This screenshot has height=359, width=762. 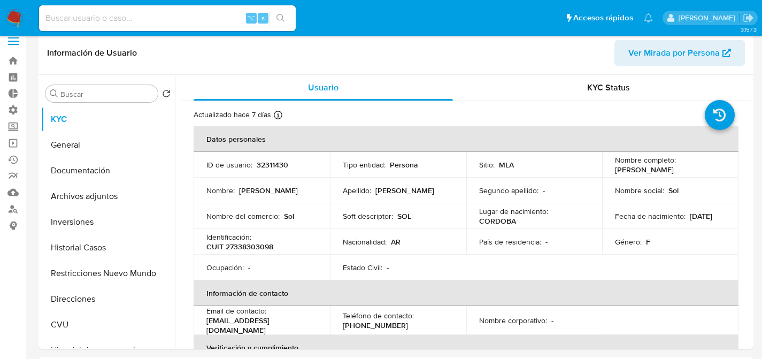 What do you see at coordinates (54, 94) in the screenshot?
I see `button: Buscar` at bounding box center [54, 94].